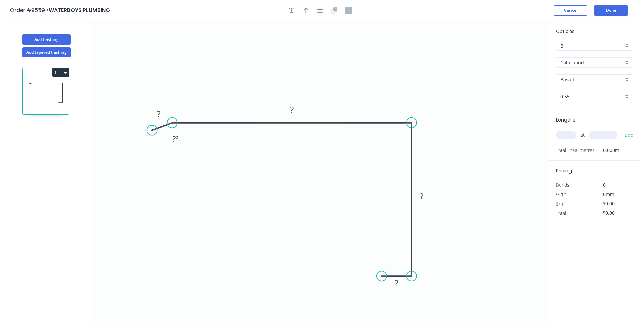  Describe the element at coordinates (61, 73) in the screenshot. I see `button: 1` at that location.